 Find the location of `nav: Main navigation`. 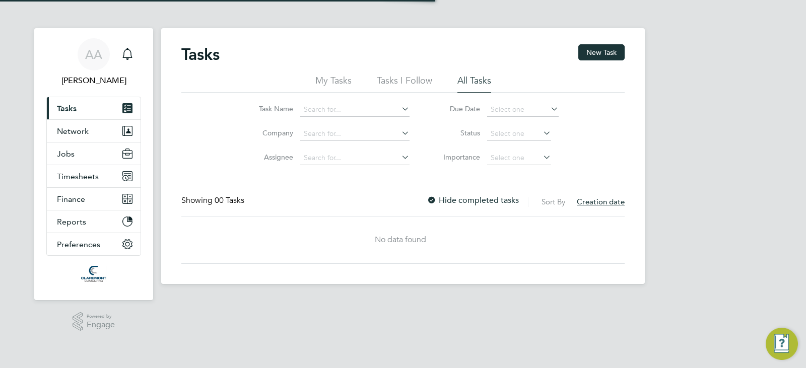

nav: Main navigation is located at coordinates (94, 164).